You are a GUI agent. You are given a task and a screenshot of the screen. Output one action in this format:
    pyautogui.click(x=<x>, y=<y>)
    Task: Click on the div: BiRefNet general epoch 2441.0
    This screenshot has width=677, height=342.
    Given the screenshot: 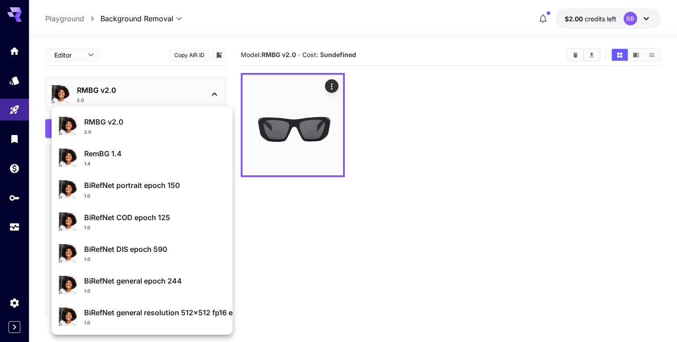 What is the action you would take?
    pyautogui.click(x=142, y=285)
    